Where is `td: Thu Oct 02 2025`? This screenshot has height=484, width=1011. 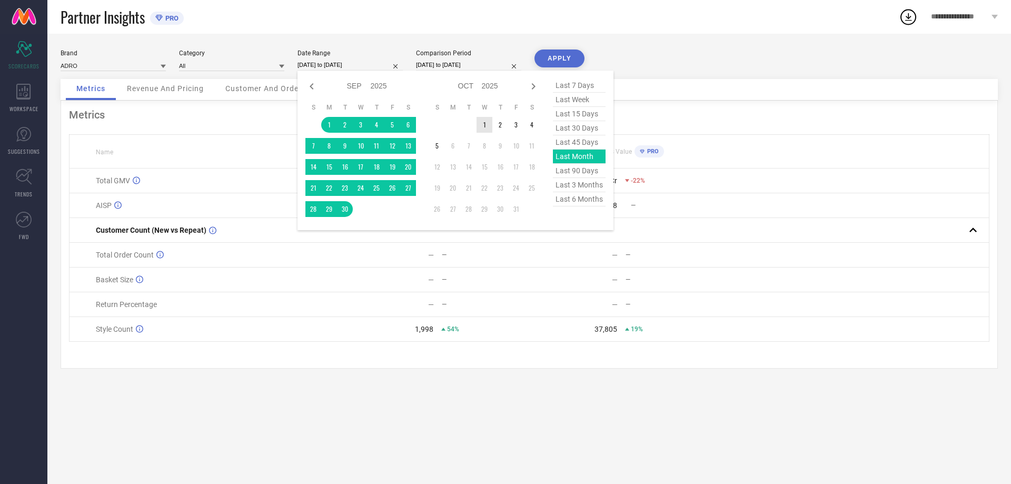 td: Thu Oct 02 2025 is located at coordinates (500, 125).